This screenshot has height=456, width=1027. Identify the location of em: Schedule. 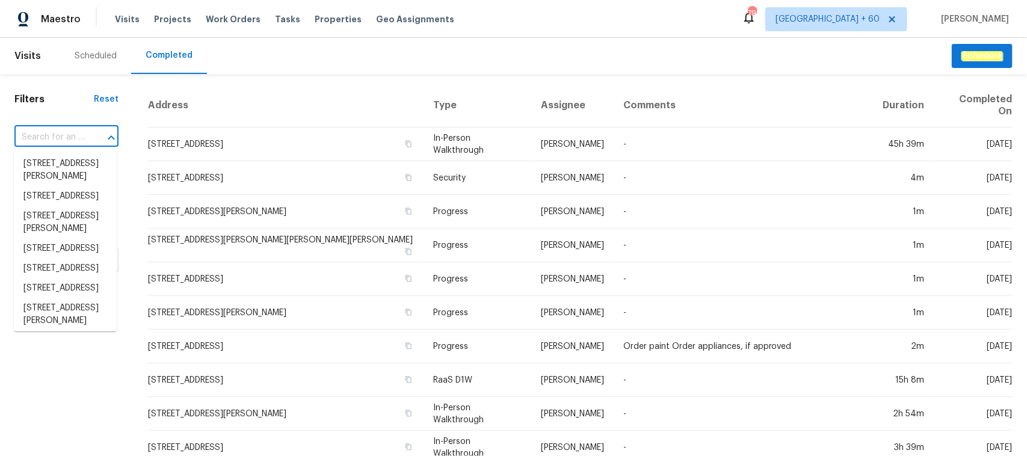
(982, 56).